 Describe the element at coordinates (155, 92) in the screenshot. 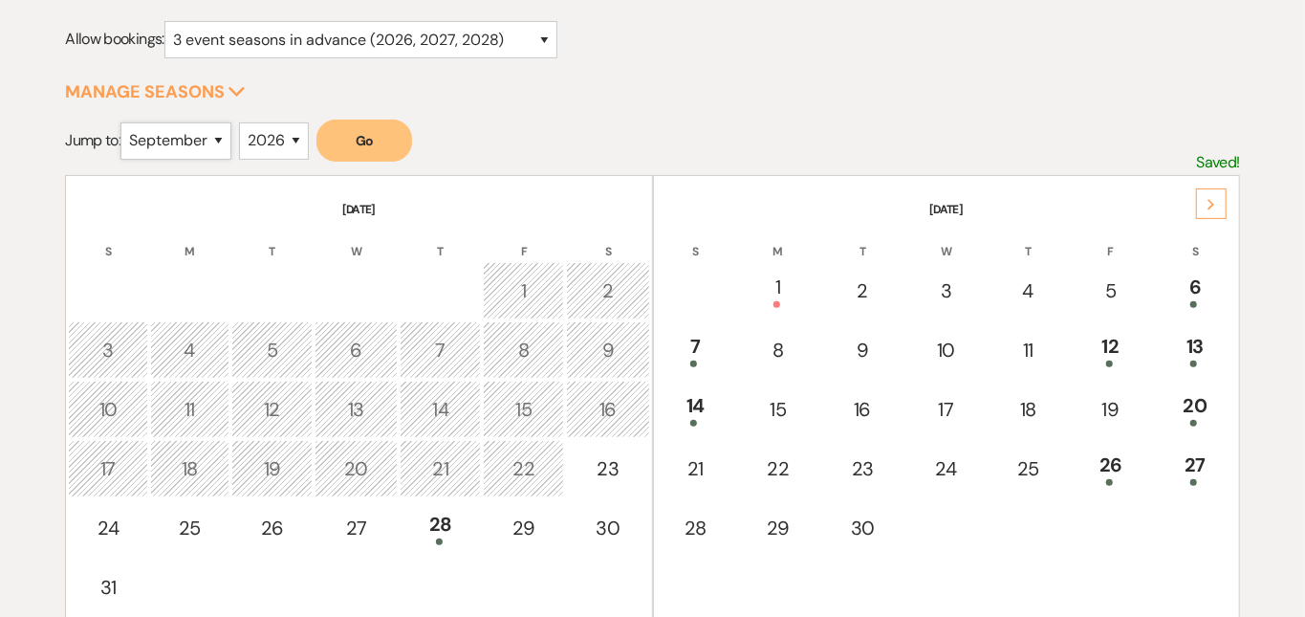

I see `button: Manage Seasons` at that location.